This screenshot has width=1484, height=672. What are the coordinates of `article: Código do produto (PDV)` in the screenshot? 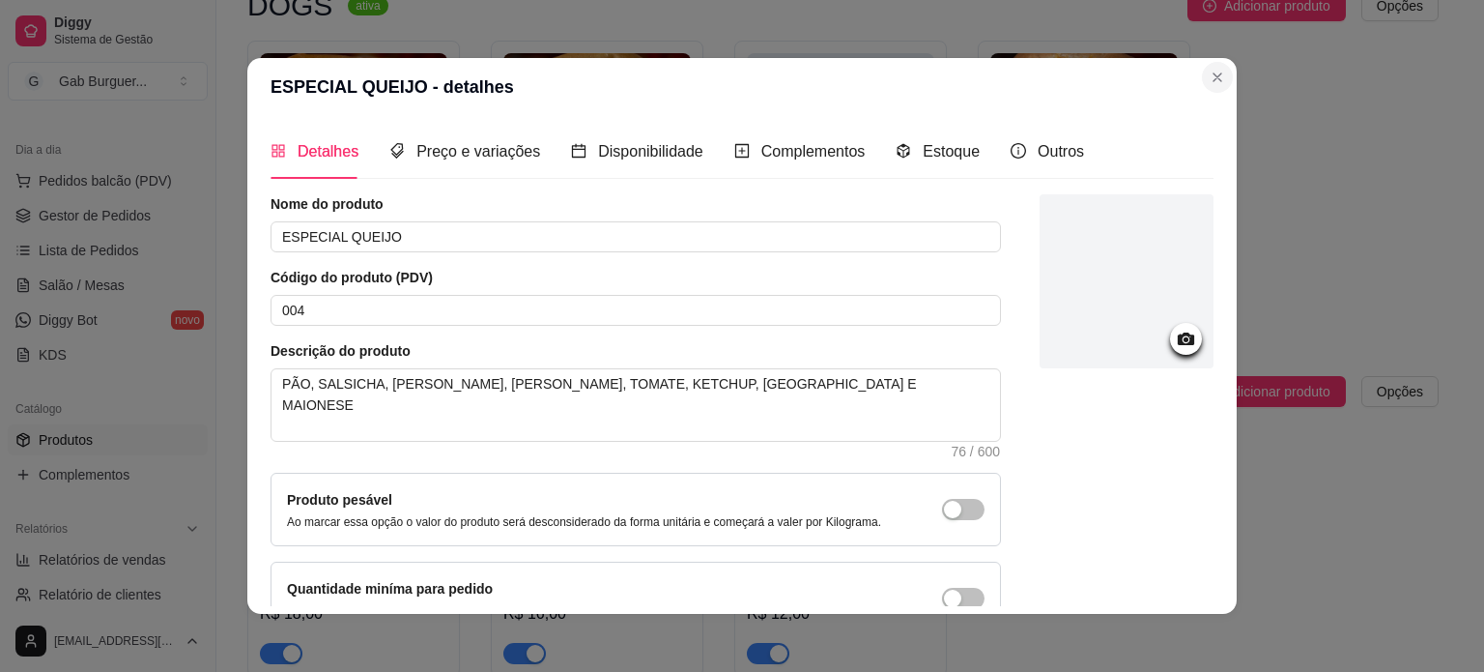 It's located at (636, 277).